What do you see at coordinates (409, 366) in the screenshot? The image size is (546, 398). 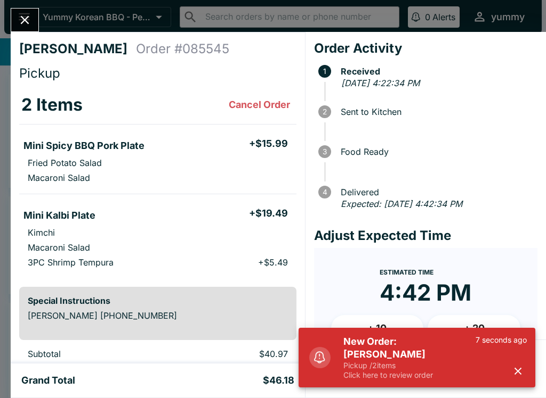 I see `p: Pickup / 2 items` at bounding box center [409, 366].